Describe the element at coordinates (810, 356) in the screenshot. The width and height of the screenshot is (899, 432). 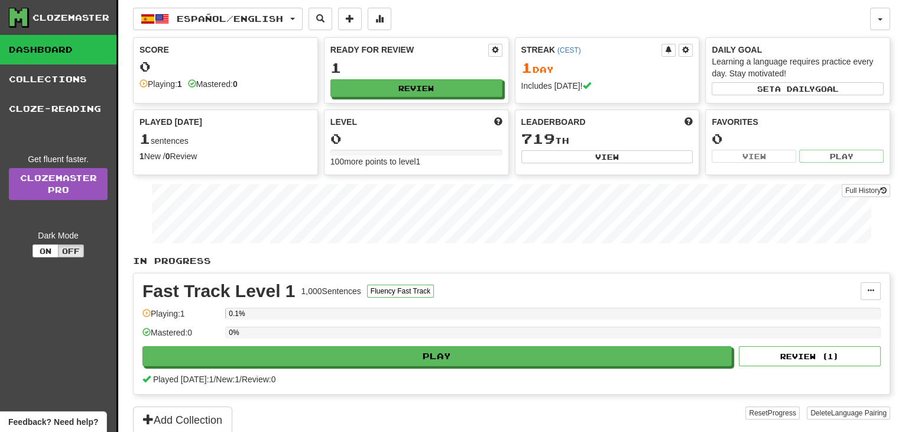
I see `button: Review (1)` at that location.